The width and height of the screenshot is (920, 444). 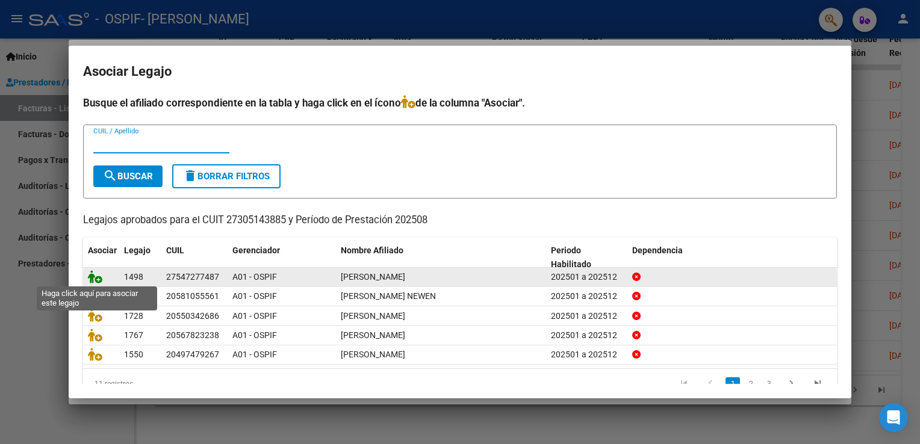 I want to click on span: Periodo Habilitado, so click(x=571, y=257).